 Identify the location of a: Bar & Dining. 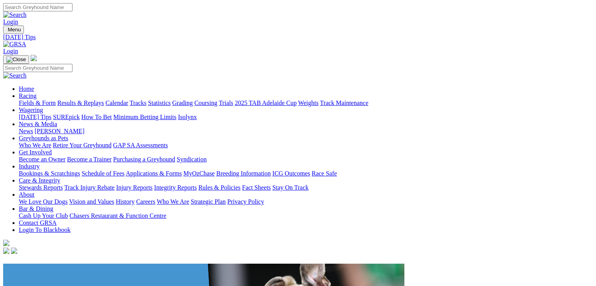
(36, 208).